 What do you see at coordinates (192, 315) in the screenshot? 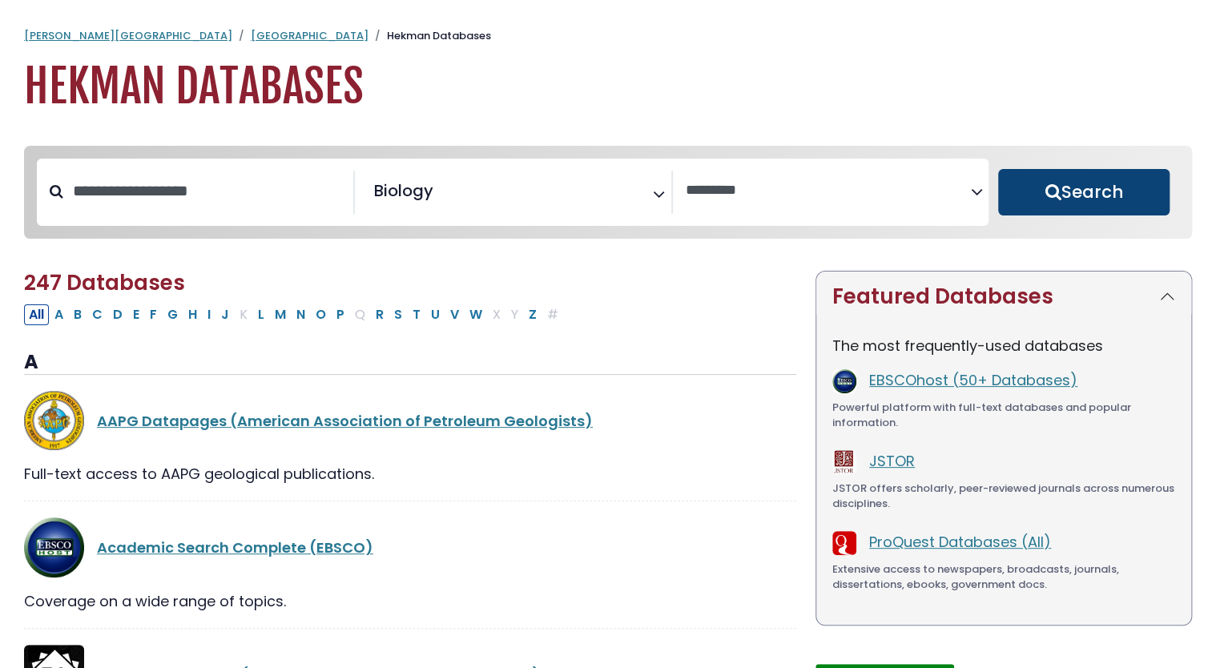
I see `button: Filter Results H` at bounding box center [192, 315].